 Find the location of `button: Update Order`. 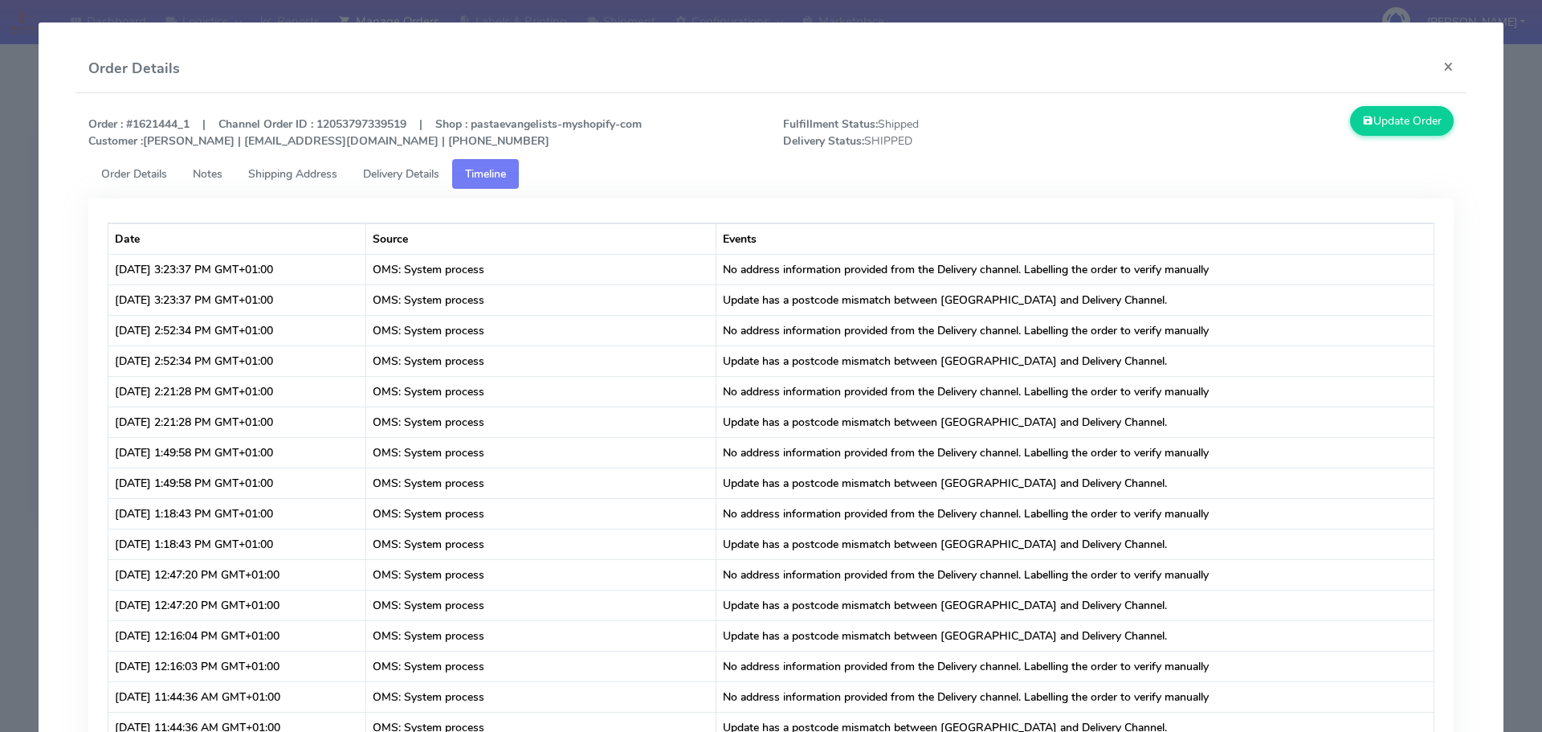

button: Update Order is located at coordinates (1402, 120).